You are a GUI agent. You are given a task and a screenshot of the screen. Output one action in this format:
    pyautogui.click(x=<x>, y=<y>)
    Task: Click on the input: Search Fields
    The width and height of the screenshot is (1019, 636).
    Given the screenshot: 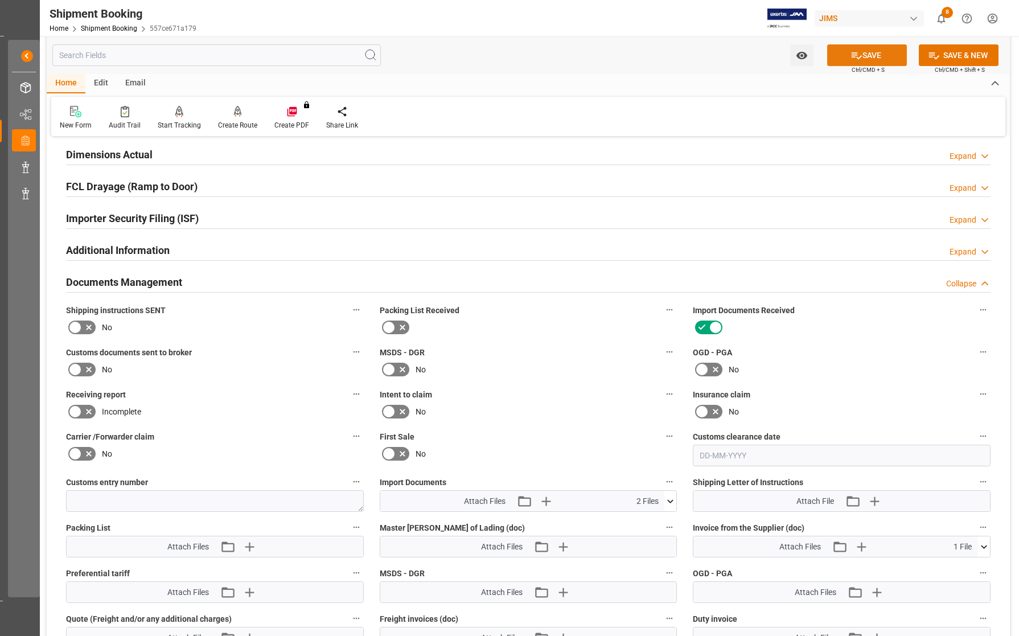 What is the action you would take?
    pyautogui.click(x=216, y=55)
    